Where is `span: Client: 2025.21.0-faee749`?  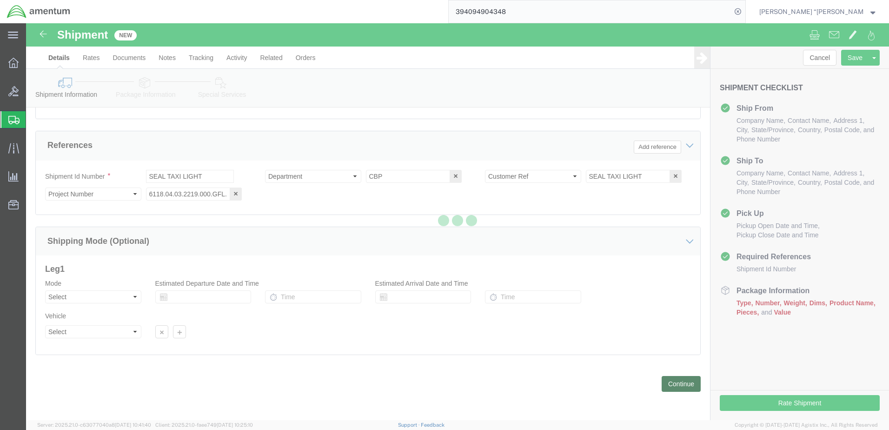
span: Client: 2025.21.0-faee749 is located at coordinates (204, 425).